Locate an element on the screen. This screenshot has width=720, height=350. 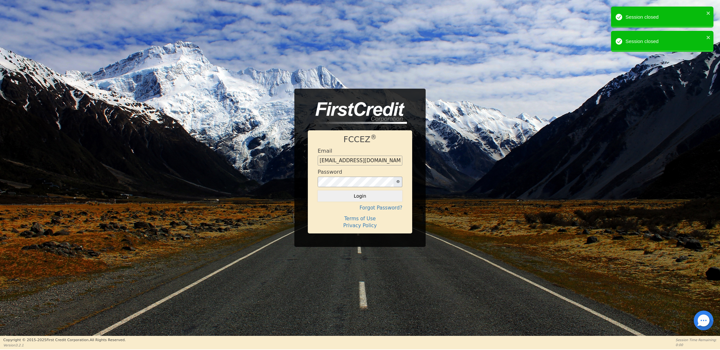
h4: Forgot Password? is located at coordinates (360, 208).